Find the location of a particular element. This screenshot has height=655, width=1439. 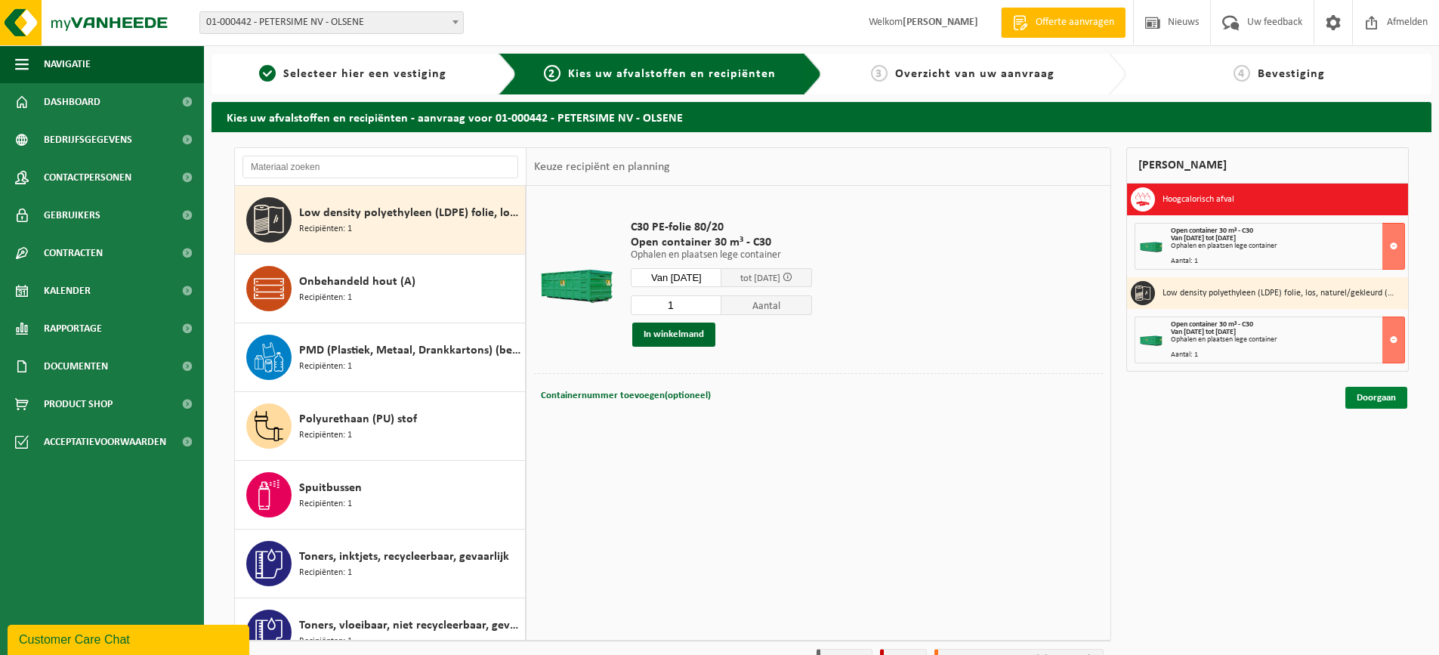

span: 4 is located at coordinates (1242, 73).